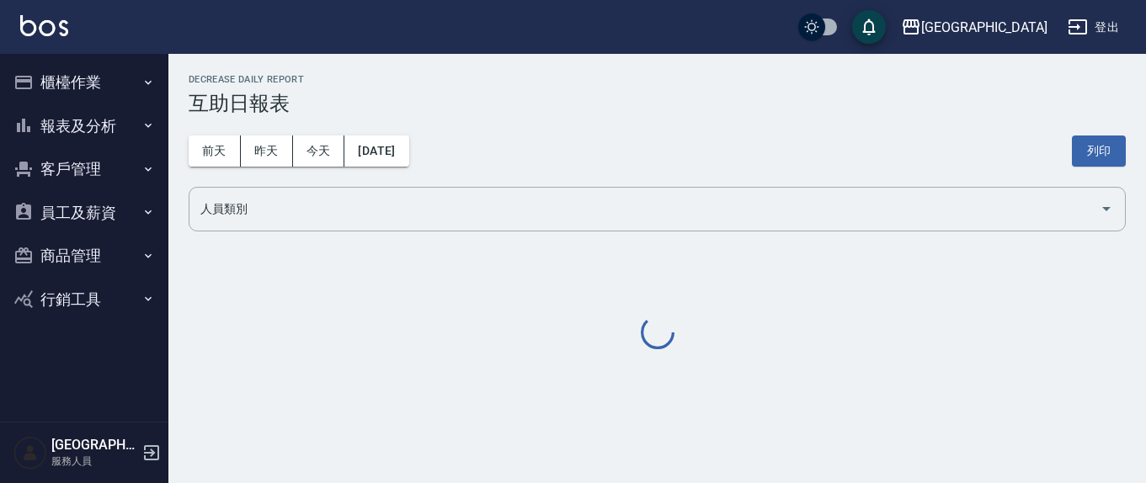 Image resolution: width=1146 pixels, height=483 pixels. I want to click on button: Open, so click(1106, 209).